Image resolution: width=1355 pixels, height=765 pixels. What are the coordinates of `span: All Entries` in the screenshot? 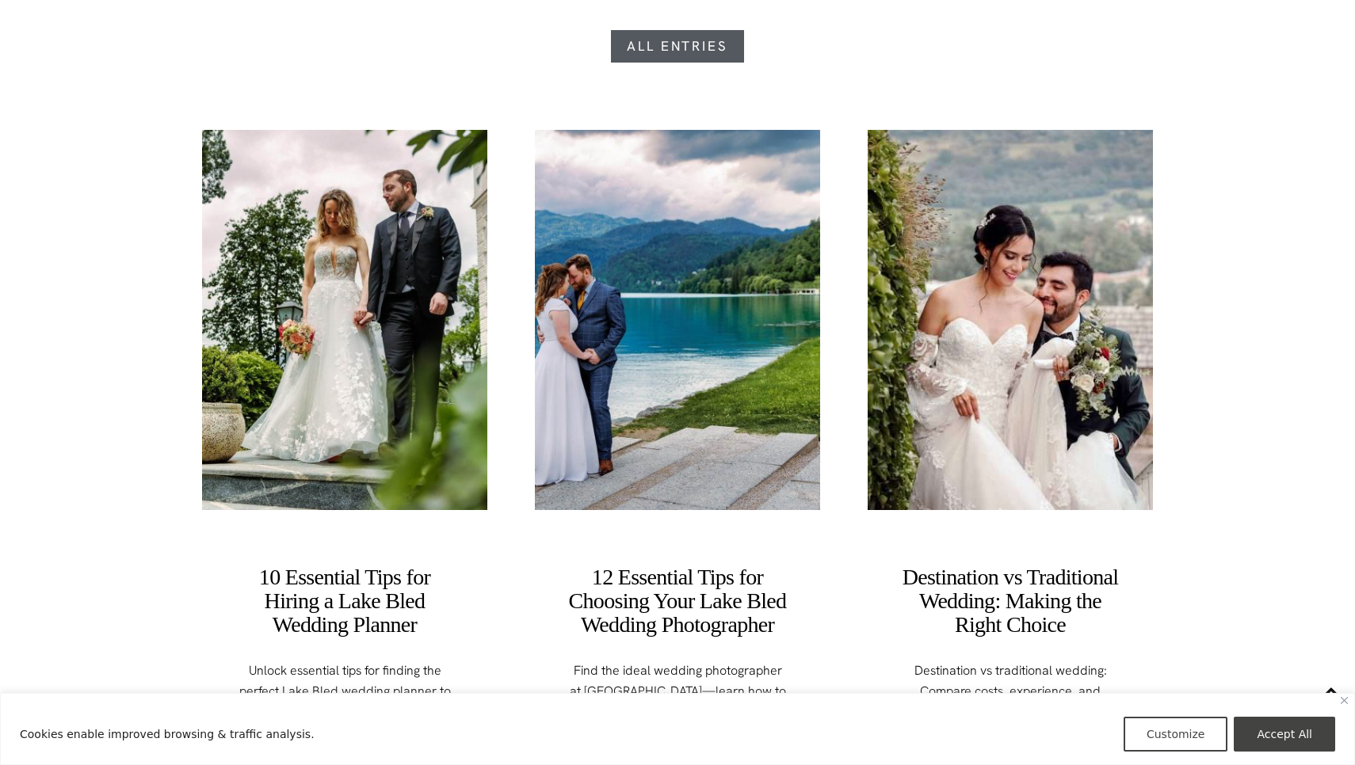 It's located at (677, 46).